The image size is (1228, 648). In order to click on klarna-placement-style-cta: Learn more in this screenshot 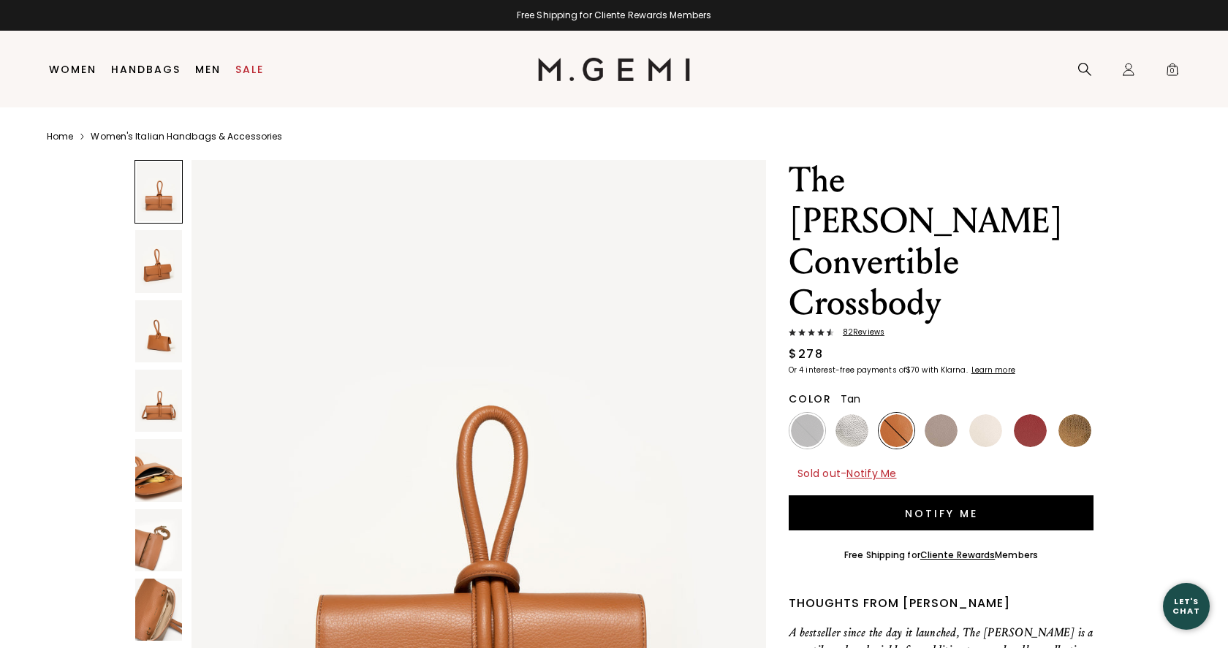, I will do `click(993, 370)`.